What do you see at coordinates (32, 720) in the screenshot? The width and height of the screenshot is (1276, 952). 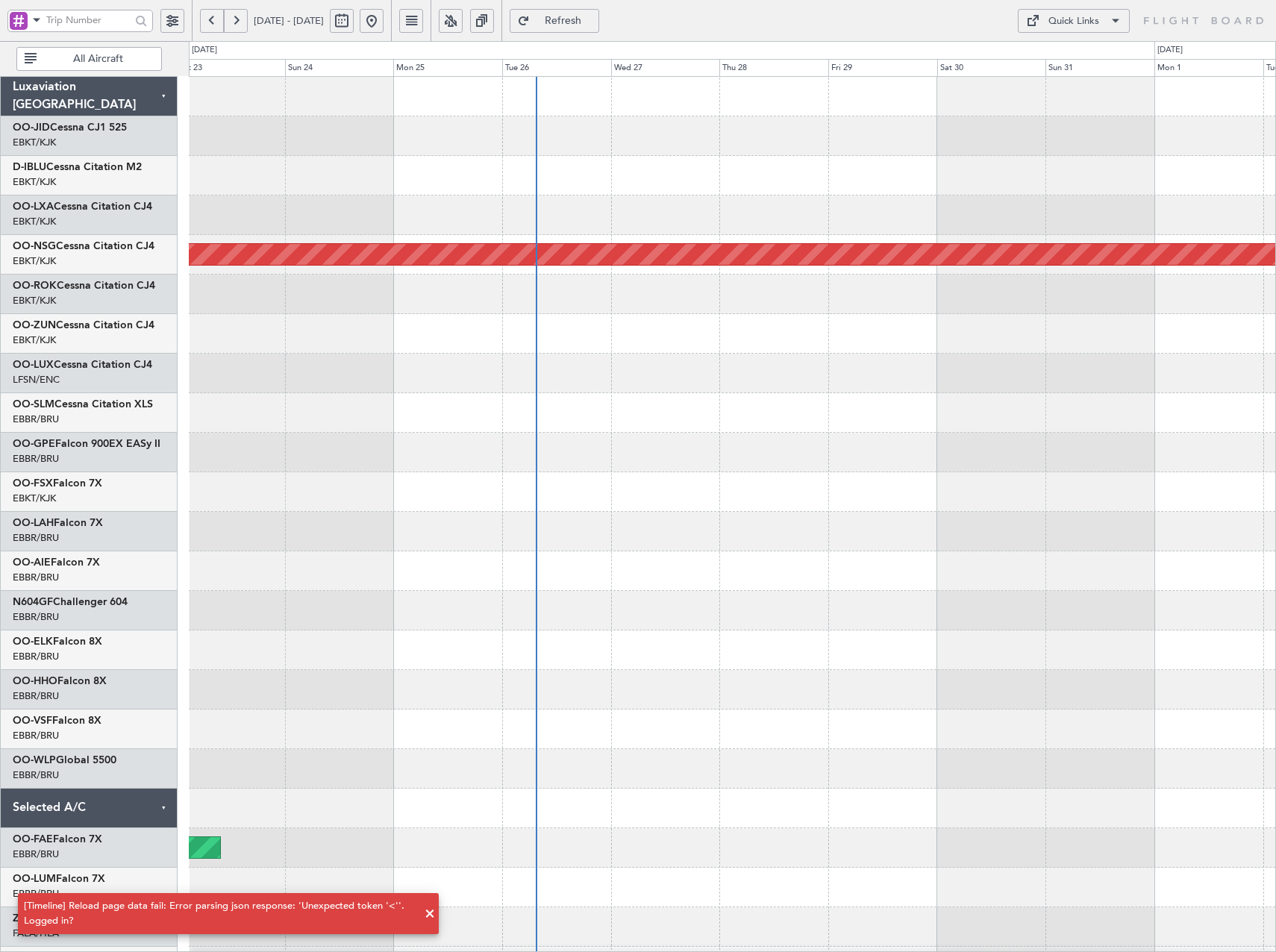 I see `span: OO-VSF` at bounding box center [32, 720].